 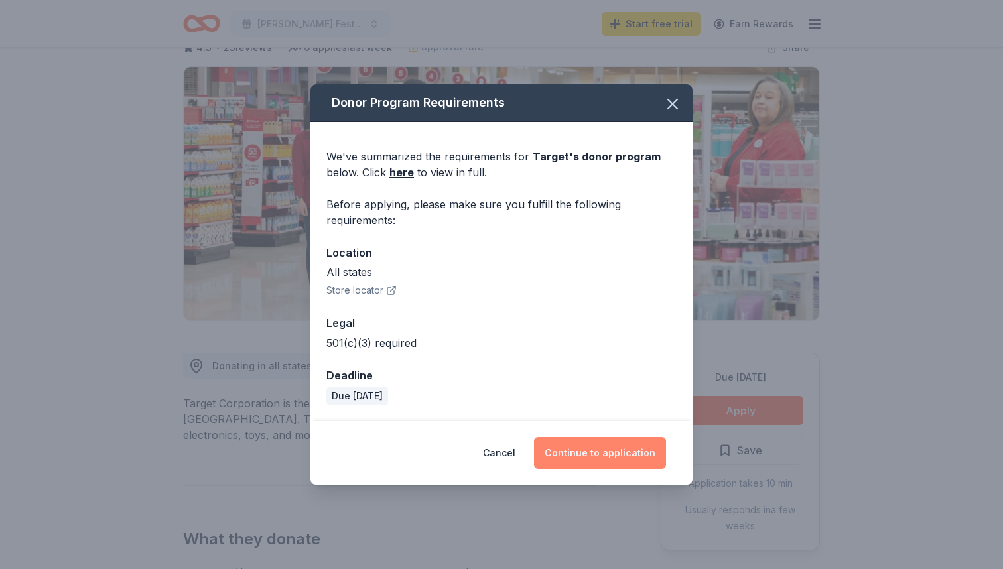 I want to click on div: Legal, so click(x=502, y=323).